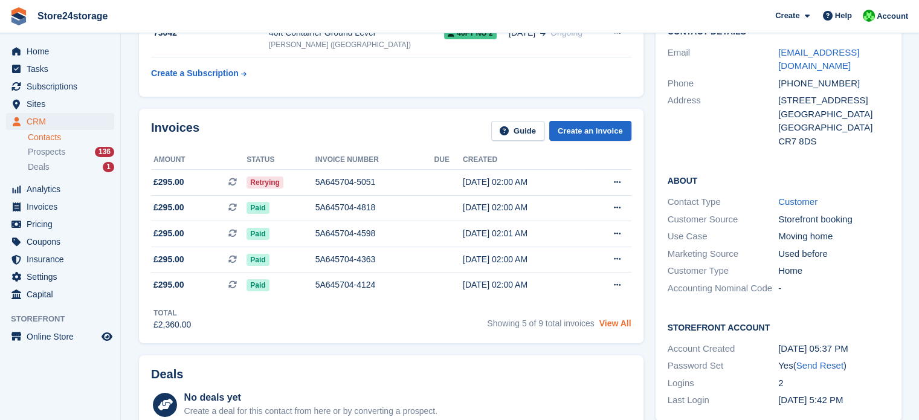 This screenshot has width=919, height=420. What do you see at coordinates (107, 337) in the screenshot?
I see `a: Preview store` at bounding box center [107, 337].